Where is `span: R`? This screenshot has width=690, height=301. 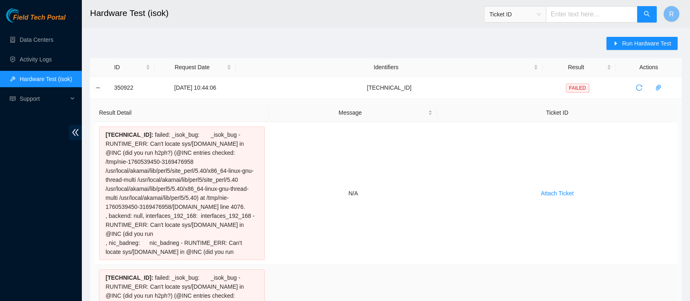 span: R is located at coordinates (672, 14).